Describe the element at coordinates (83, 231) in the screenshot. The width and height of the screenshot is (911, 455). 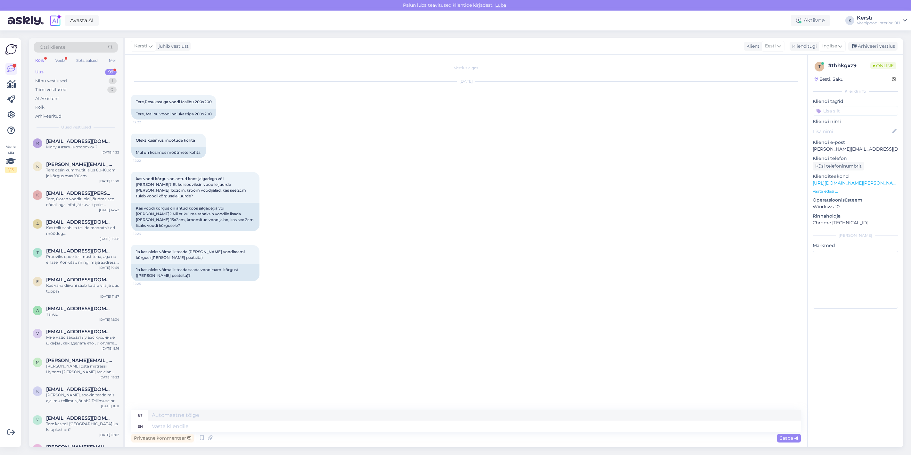
I see `div: Kas teilt saab ka tellida madratsit eri mõõduga.` at that location.